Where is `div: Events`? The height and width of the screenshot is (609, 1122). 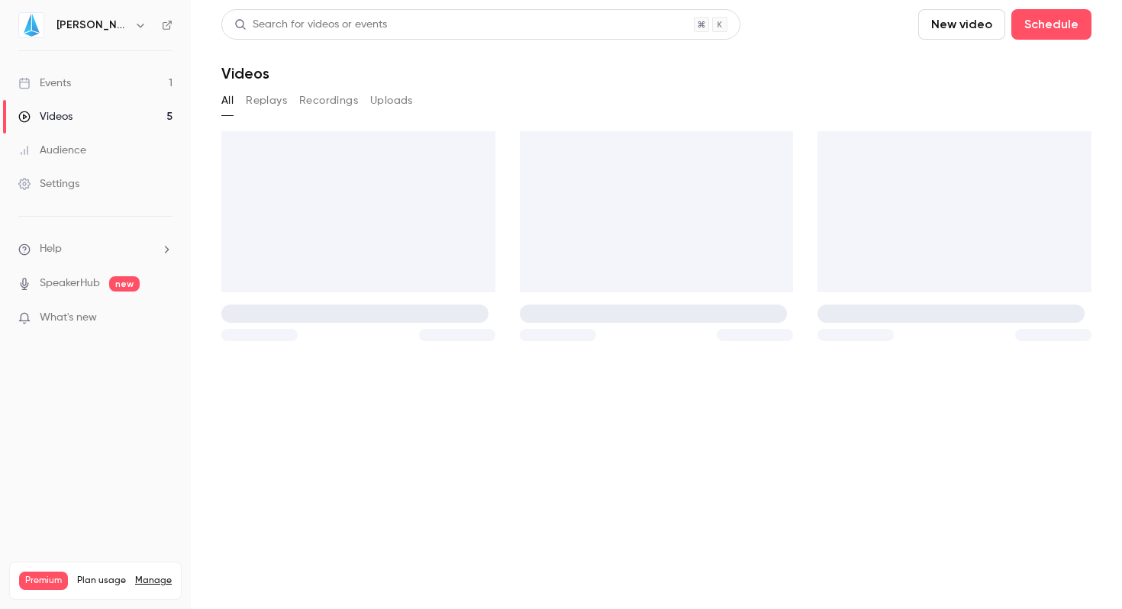 div: Events is located at coordinates (44, 83).